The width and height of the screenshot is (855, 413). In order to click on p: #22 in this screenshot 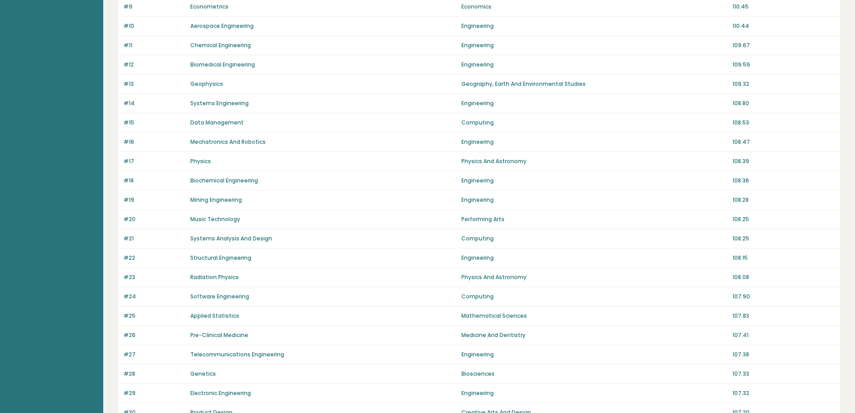, I will do `click(154, 258)`.